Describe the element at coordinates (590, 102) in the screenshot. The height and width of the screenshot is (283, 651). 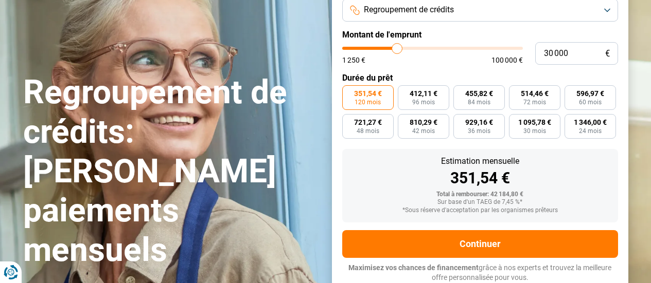
I see `span: 60 mois` at that location.